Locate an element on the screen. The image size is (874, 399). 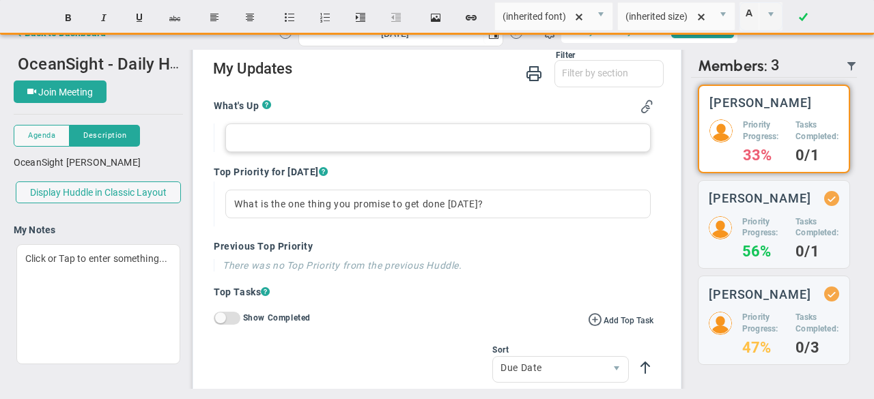
h4: Previous Top Priority is located at coordinates (434, 247).